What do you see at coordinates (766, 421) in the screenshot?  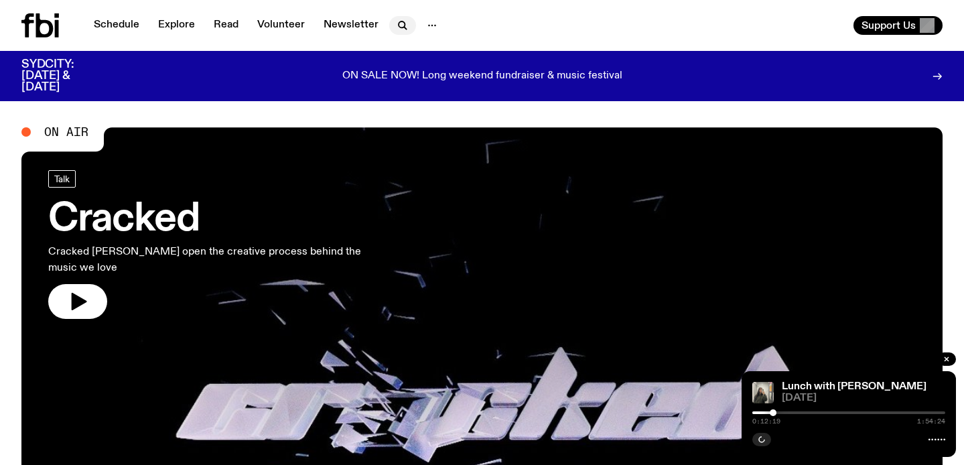 I see `span: 0:12:19` at bounding box center [766, 421].